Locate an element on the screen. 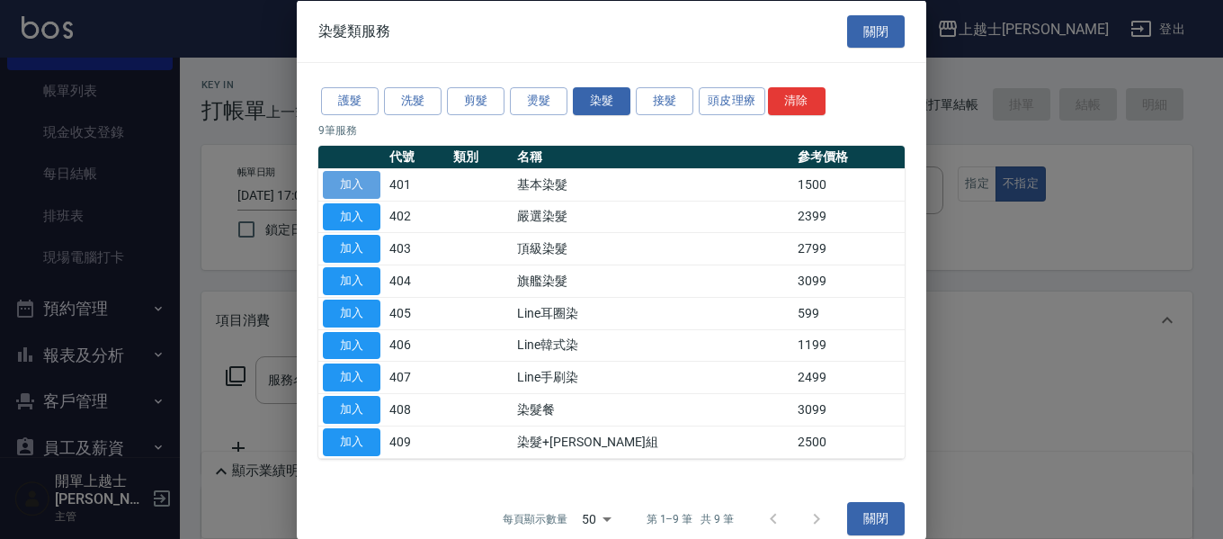 The width and height of the screenshot is (1223, 539). td: 基本染髮 is located at coordinates (653, 184).